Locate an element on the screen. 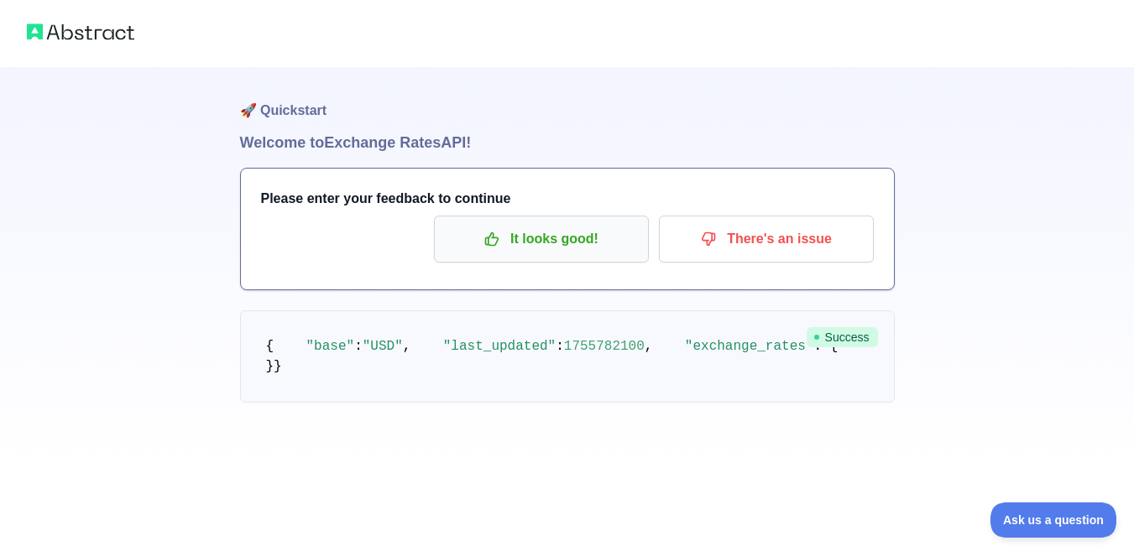  span: Success is located at coordinates (842, 337).